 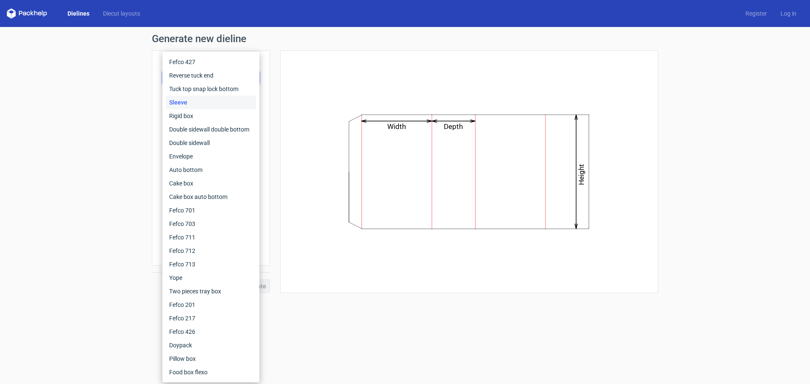 What do you see at coordinates (756, 13) in the screenshot?
I see `a: Register` at bounding box center [756, 13].